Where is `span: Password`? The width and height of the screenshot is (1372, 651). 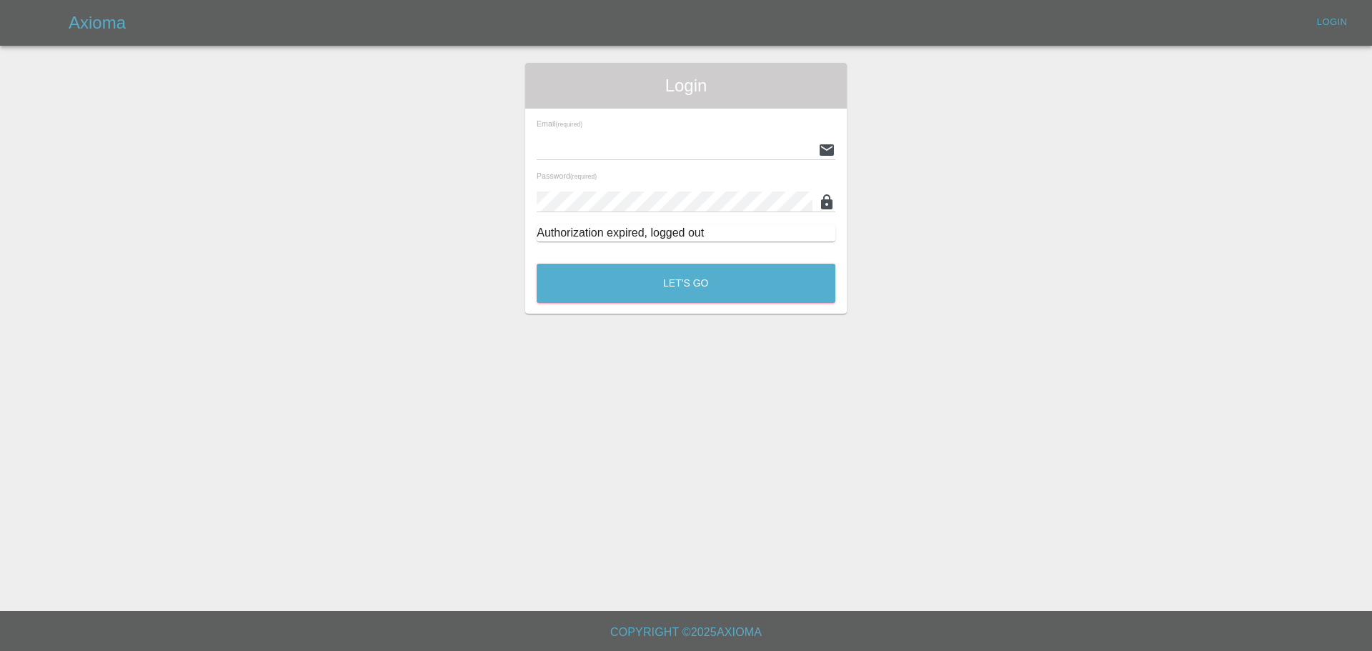
span: Password is located at coordinates (567, 176).